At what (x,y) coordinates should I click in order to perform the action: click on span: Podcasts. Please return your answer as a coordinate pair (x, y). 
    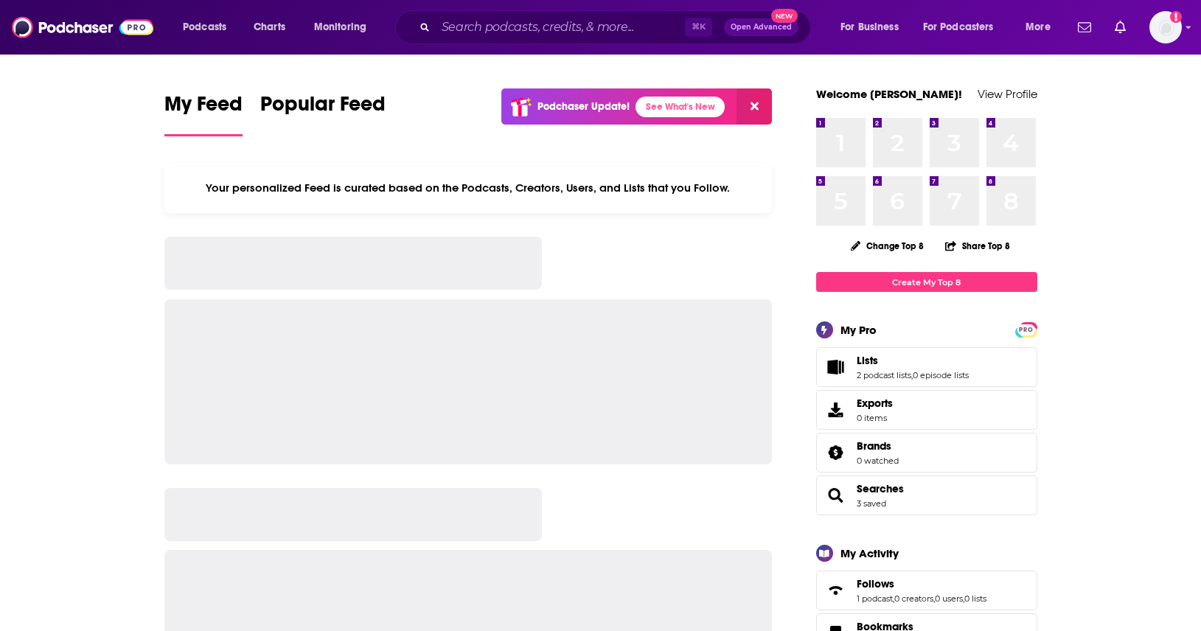
    Looking at the image, I should click on (204, 27).